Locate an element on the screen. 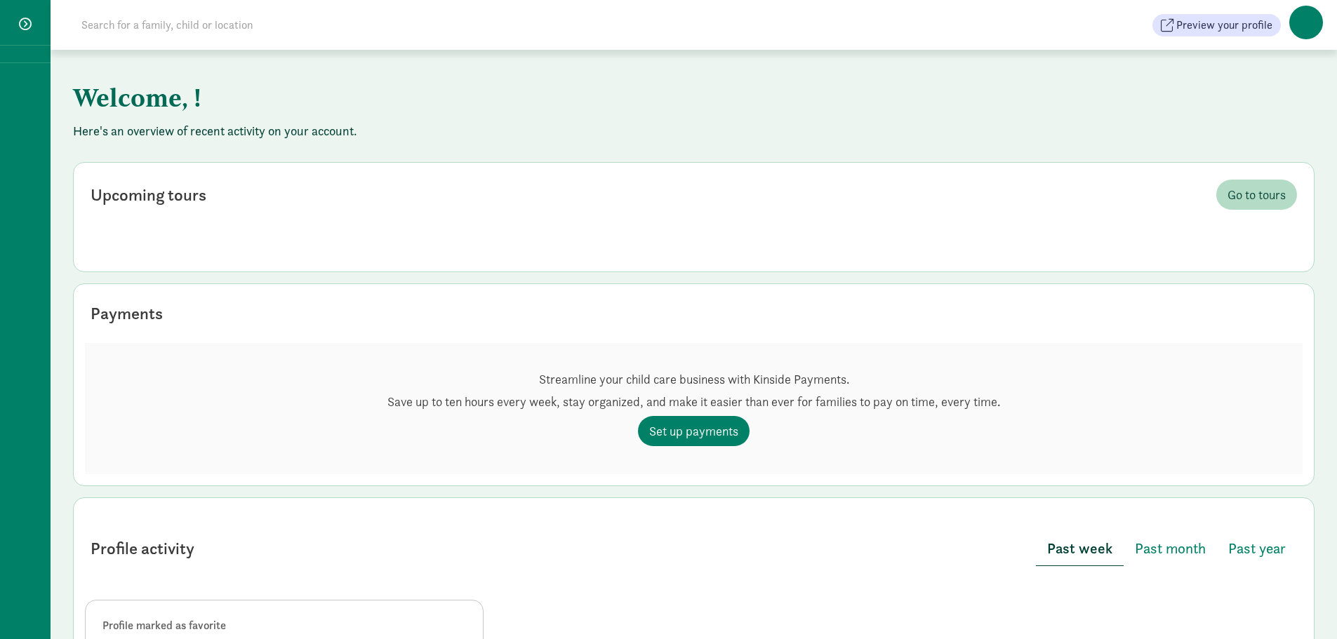 The height and width of the screenshot is (639, 1337). div: Profile marked as favorite is located at coordinates (284, 626).